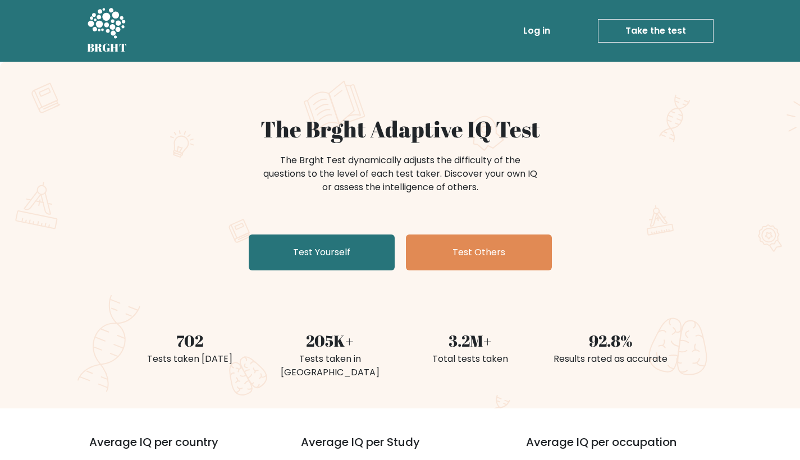 The image size is (800, 460). Describe the element at coordinates (470, 359) in the screenshot. I see `div: Total tests taken` at that location.